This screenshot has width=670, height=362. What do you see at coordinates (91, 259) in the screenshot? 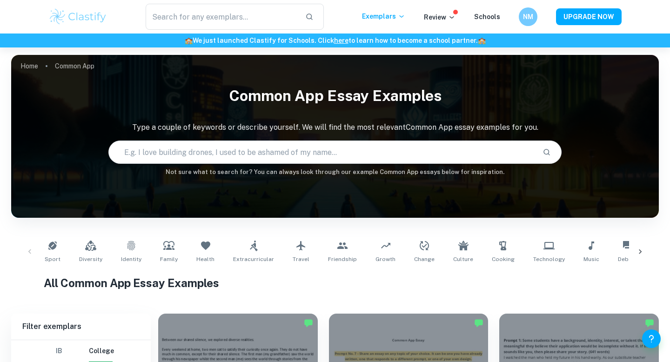
I see `span: Diversity` at bounding box center [91, 259].